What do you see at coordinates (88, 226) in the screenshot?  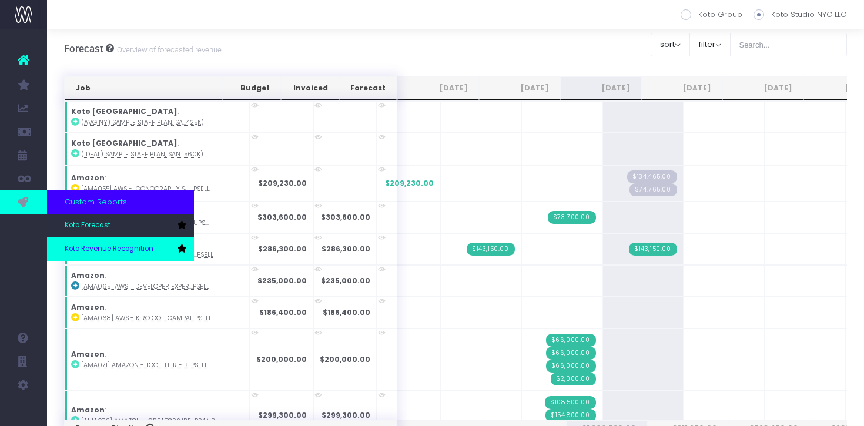 I see `span: Koto Forecast` at bounding box center [88, 226].